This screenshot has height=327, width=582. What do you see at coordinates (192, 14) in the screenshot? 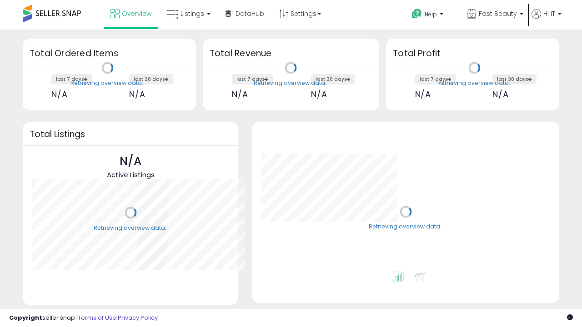
I see `span: Listings` at bounding box center [192, 14].